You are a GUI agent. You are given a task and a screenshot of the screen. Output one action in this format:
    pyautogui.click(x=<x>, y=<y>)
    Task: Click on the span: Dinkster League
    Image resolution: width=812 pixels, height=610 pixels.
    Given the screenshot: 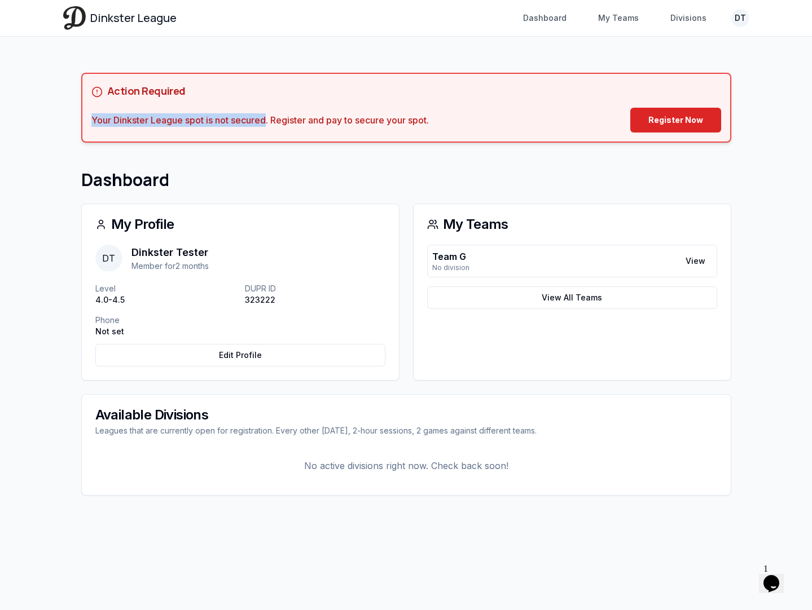 What is the action you would take?
    pyautogui.click(x=133, y=18)
    